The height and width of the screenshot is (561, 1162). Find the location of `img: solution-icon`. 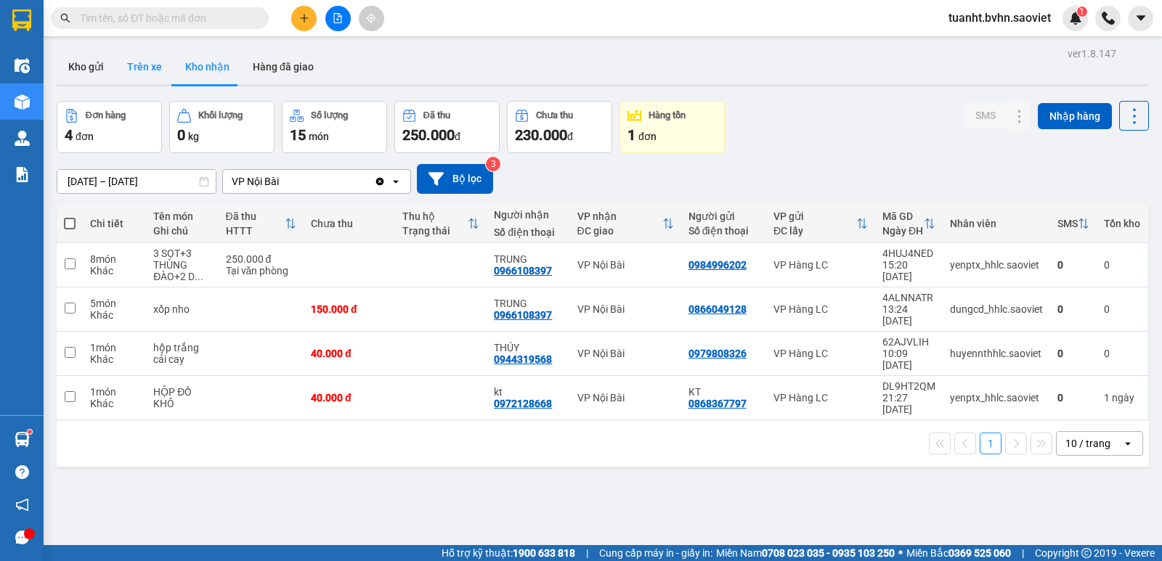

img: solution-icon is located at coordinates (22, 174).